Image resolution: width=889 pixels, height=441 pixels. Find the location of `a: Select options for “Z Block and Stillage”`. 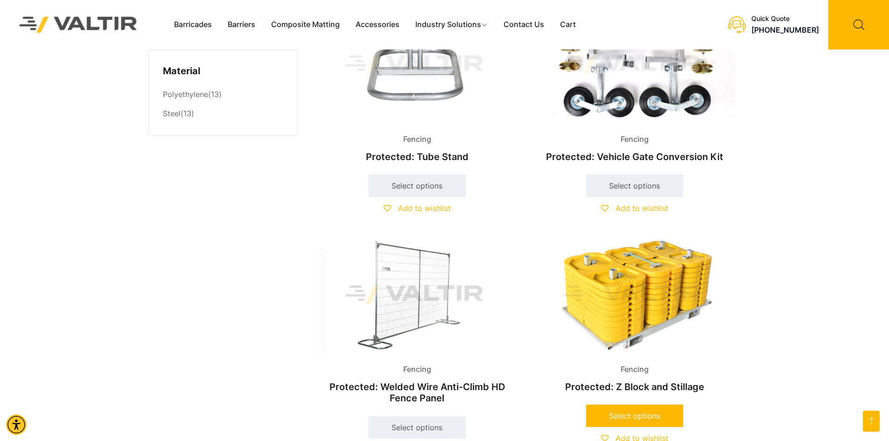

a: Select options for “Z Block and Stillage” is located at coordinates (635, 416).